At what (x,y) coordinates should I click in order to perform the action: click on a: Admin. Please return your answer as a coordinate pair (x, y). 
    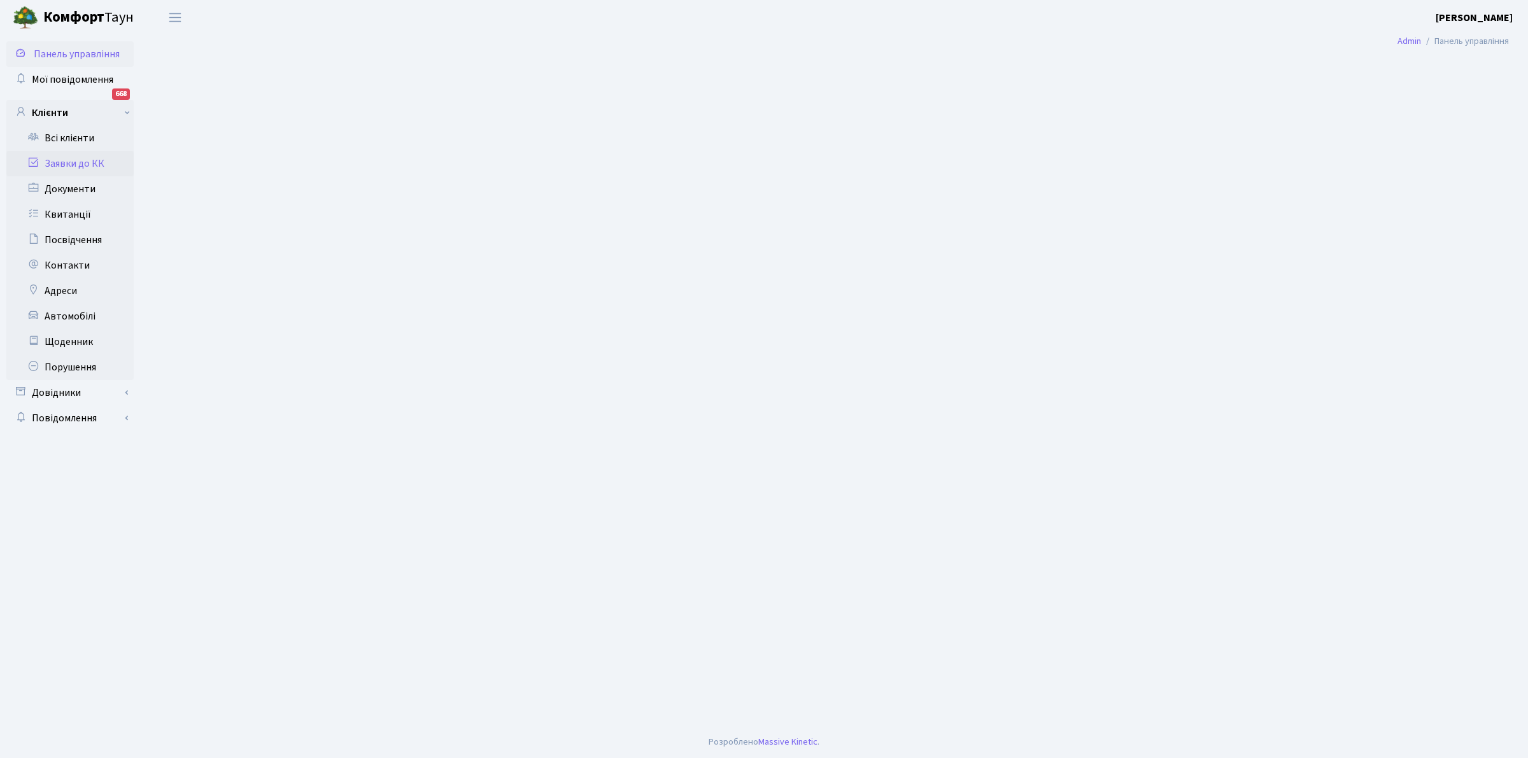
    Looking at the image, I should click on (1409, 41).